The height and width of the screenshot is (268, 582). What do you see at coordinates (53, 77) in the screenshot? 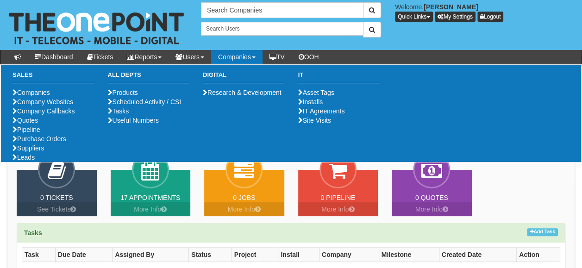
I see `h3: Sales` at bounding box center [53, 77].